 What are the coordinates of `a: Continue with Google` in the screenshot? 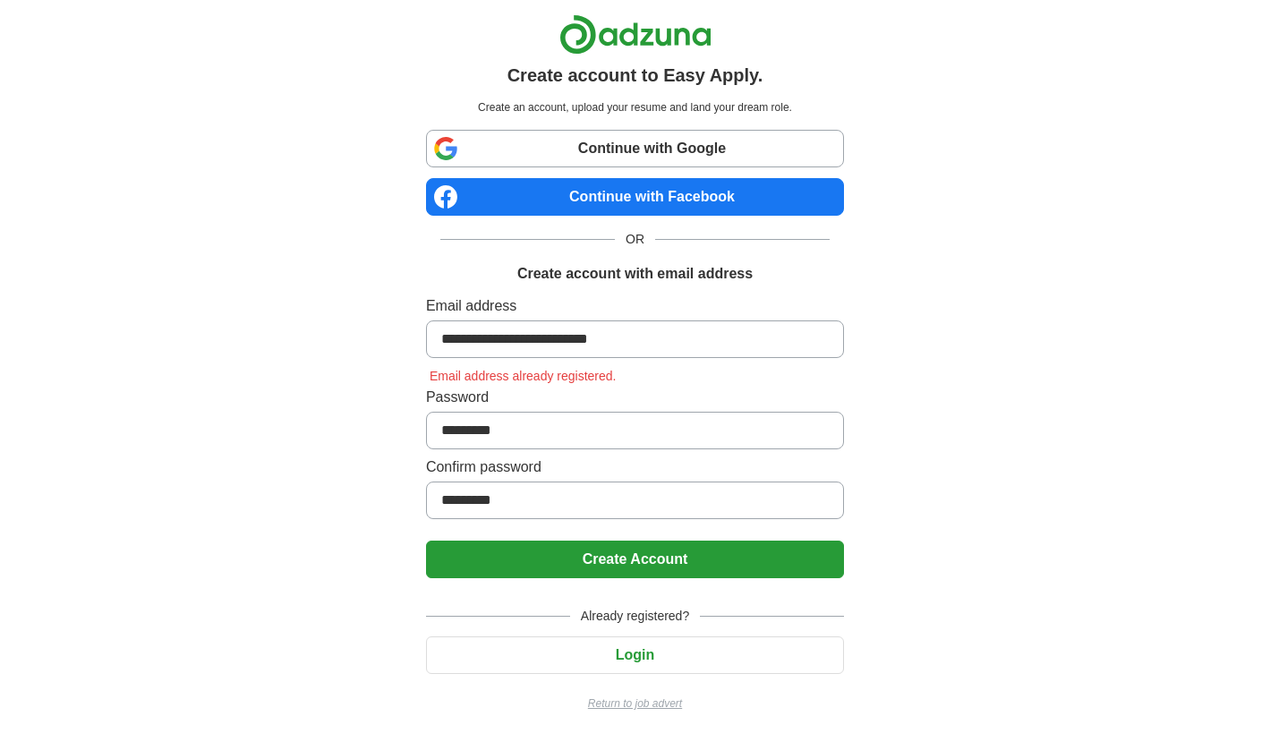 It's located at (635, 149).